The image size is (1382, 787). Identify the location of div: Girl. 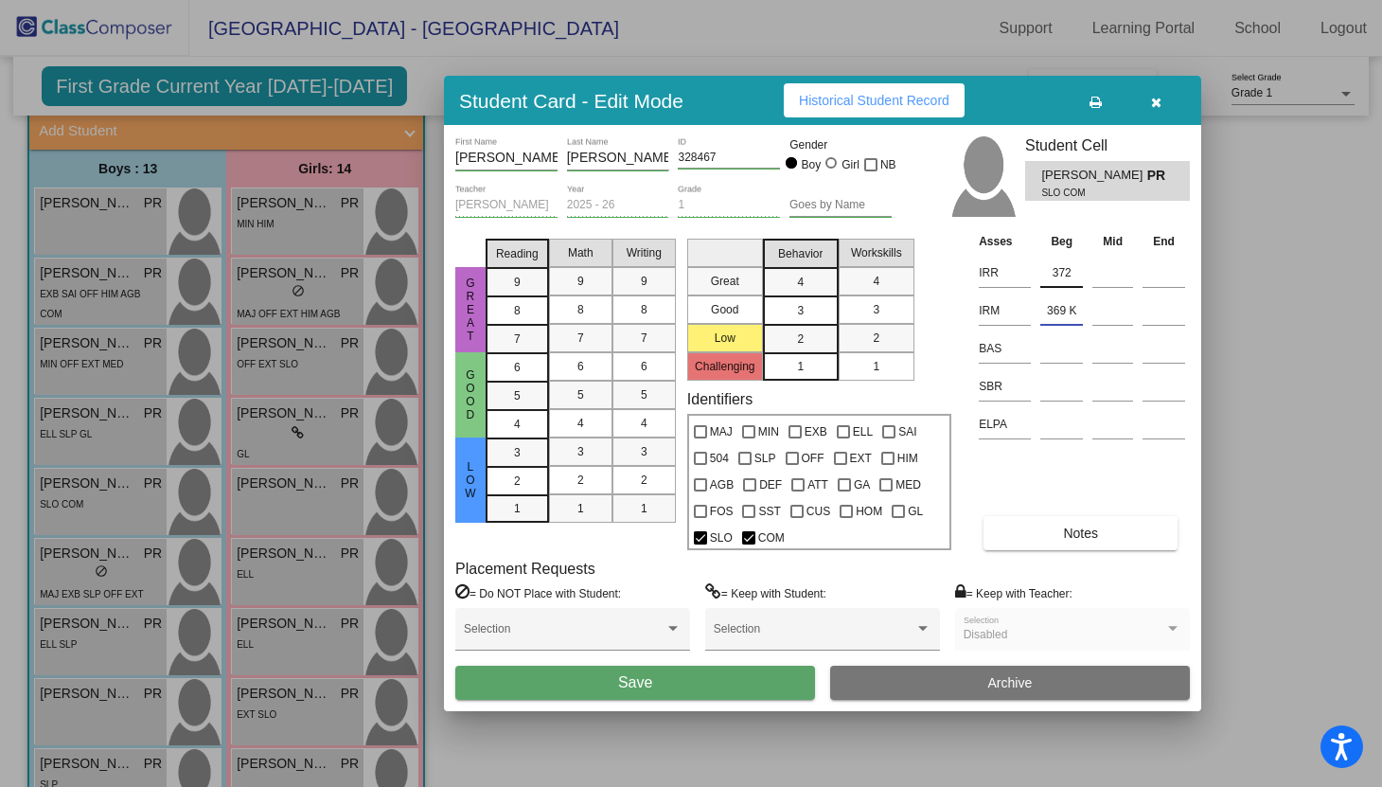
(850, 165).